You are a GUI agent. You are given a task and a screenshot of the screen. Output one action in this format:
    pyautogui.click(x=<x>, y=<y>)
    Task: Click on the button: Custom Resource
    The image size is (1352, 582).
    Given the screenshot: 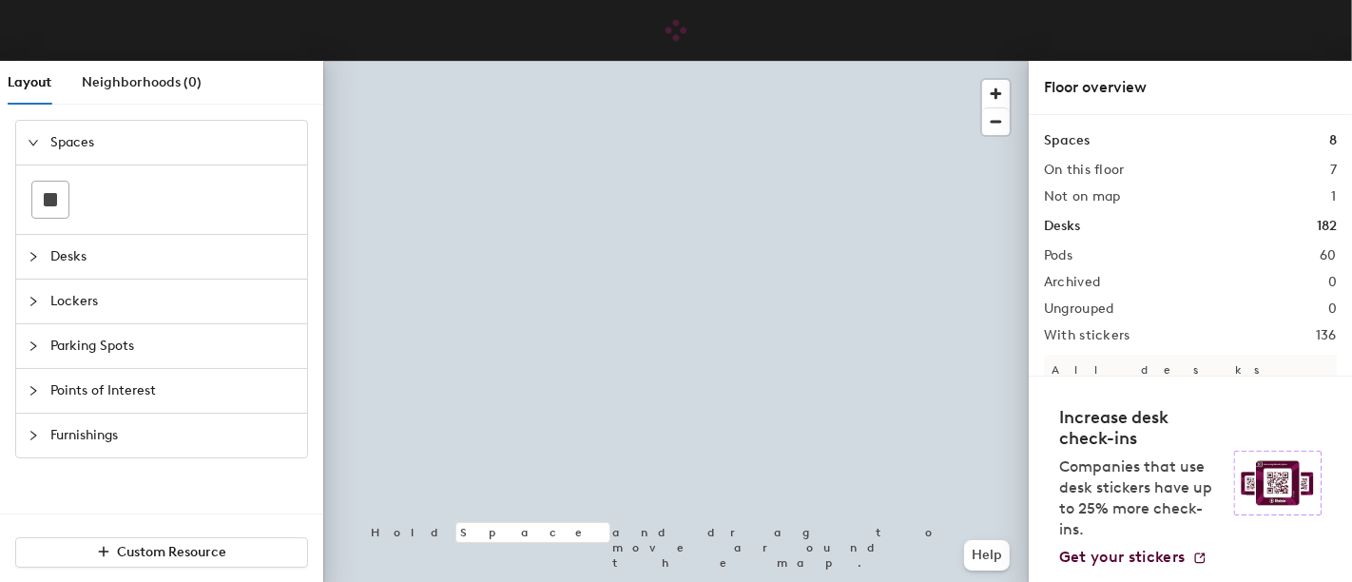 What is the action you would take?
    pyautogui.click(x=162, y=552)
    